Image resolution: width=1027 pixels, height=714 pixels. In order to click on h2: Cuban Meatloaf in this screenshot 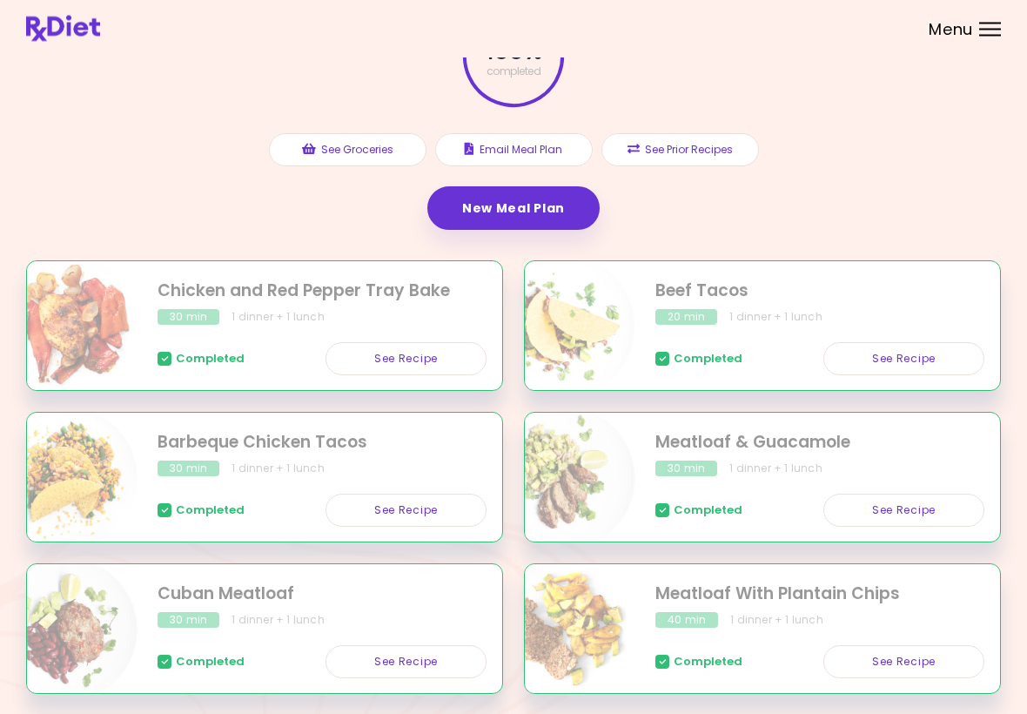, I will do `click(322, 594)`.